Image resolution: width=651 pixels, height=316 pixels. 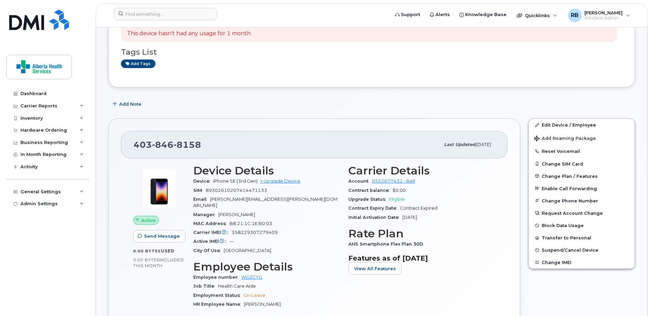 I want to click on h3: Employee Details, so click(x=267, y=266).